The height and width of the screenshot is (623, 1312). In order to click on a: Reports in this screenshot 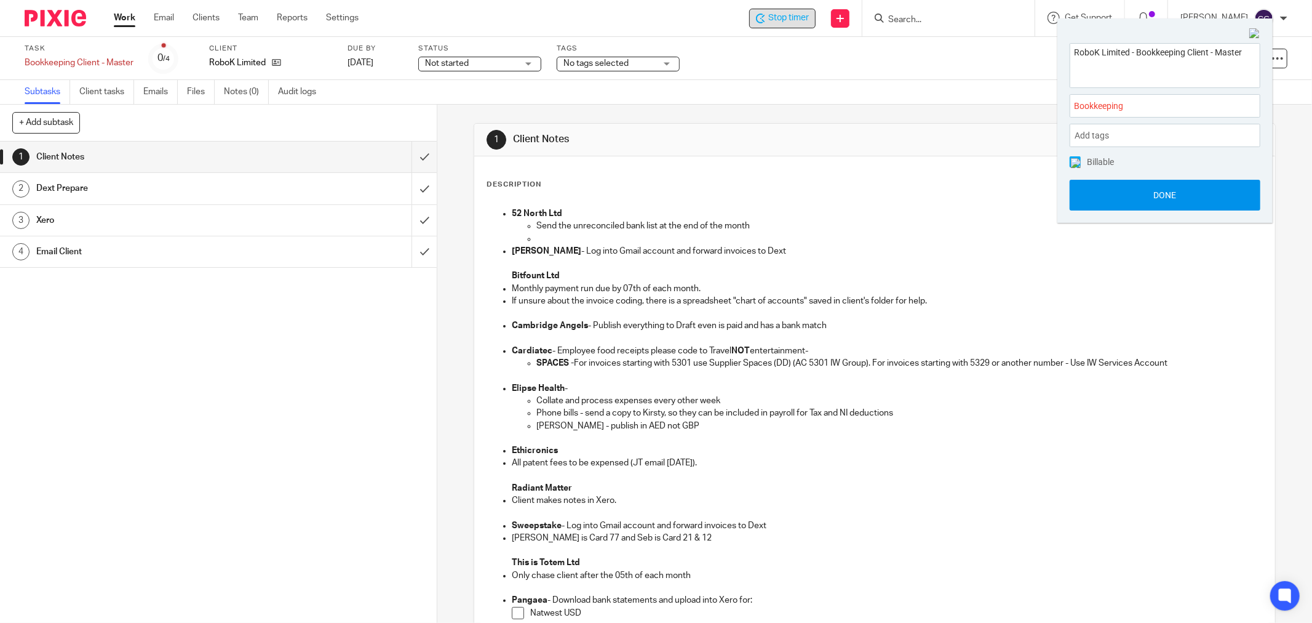, I will do `click(292, 18)`.